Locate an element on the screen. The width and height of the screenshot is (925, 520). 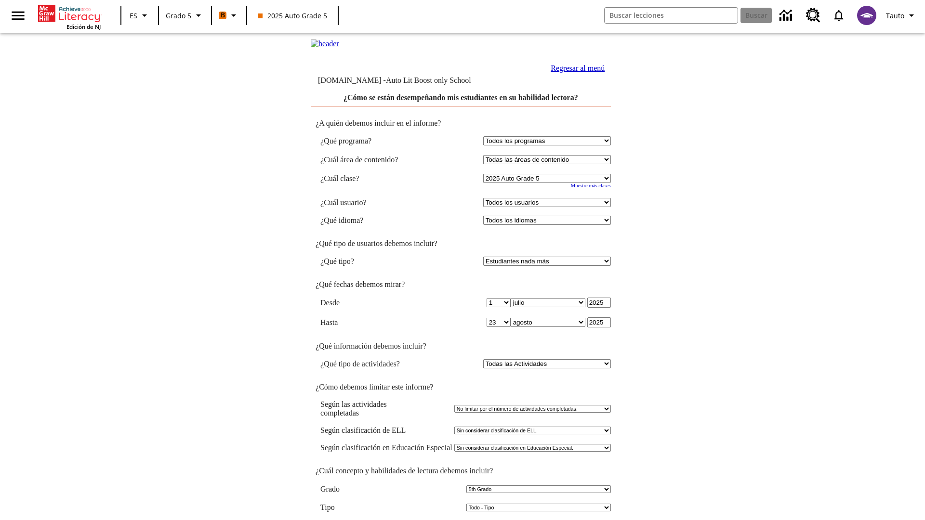
td: ¿Qué fechas debemos mirar? is located at coordinates (460, 285).